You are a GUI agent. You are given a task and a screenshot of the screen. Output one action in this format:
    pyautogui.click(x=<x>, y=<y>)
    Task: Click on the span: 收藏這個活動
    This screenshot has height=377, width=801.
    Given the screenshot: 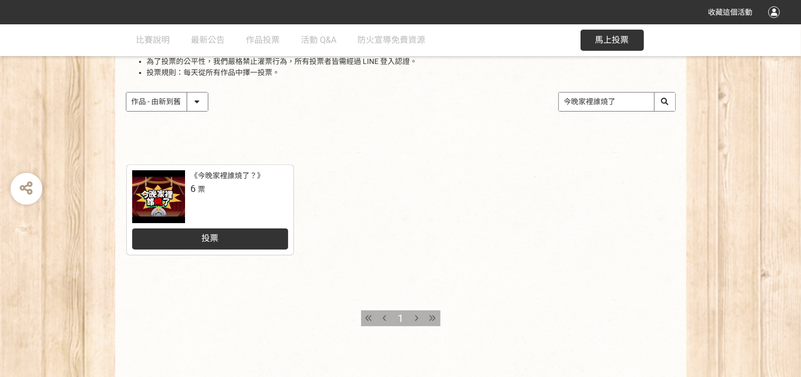 What is the action you would take?
    pyautogui.click(x=731, y=12)
    